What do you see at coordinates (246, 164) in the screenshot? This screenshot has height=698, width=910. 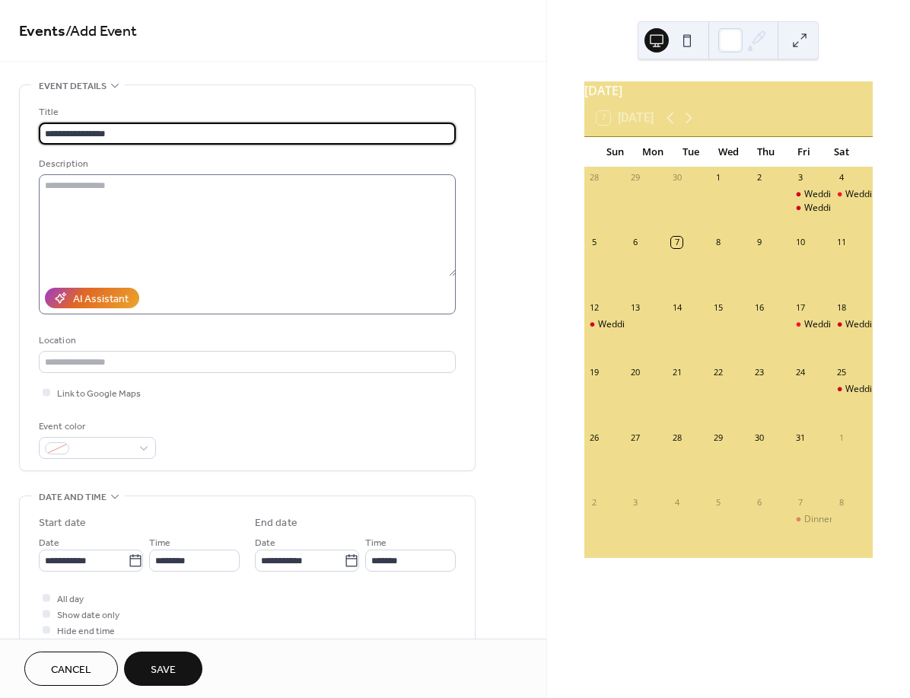 I see `div: Description` at bounding box center [246, 164].